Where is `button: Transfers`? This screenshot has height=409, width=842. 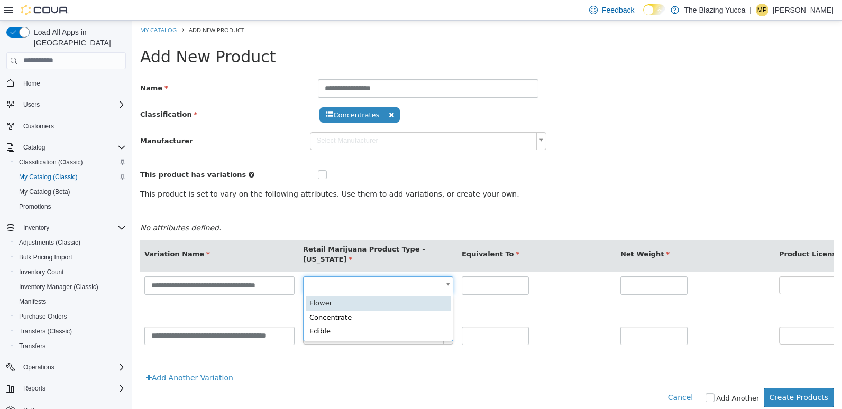 button: Transfers is located at coordinates (70, 346).